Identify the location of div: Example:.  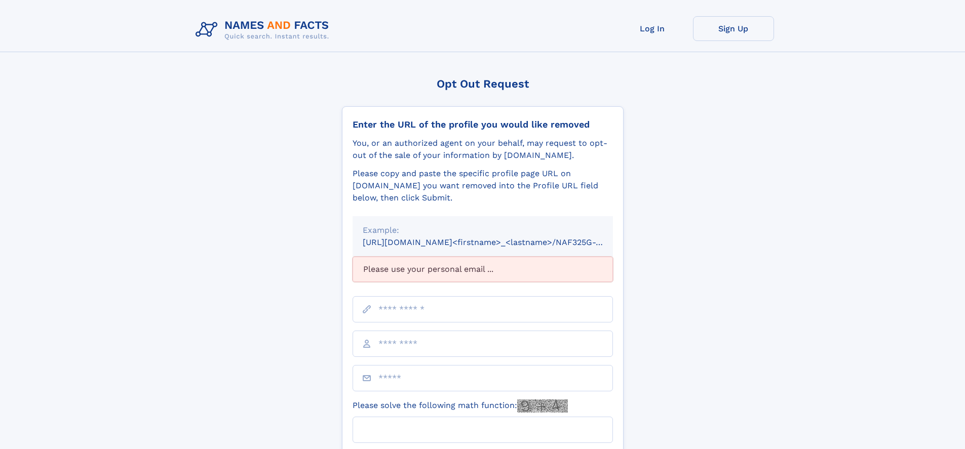
(483, 231).